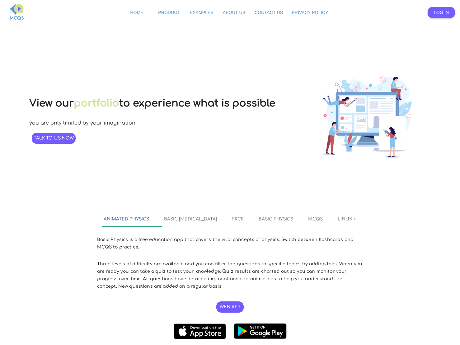  Describe the element at coordinates (54, 138) in the screenshot. I see `span: Talk to us now` at that location.